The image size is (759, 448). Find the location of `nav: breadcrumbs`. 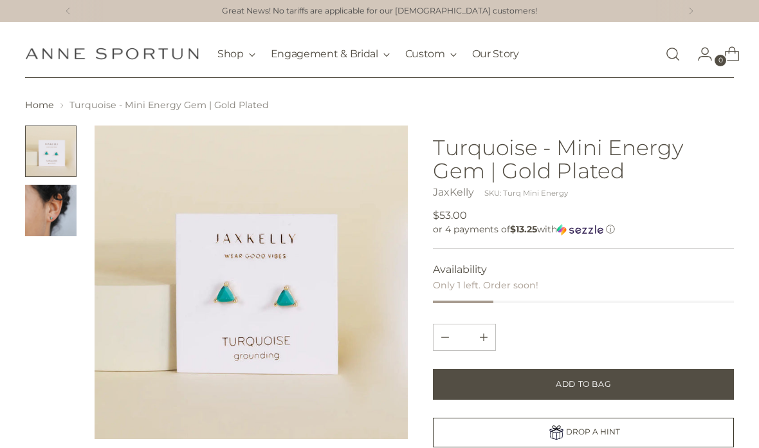

nav: breadcrumbs is located at coordinates (380, 105).